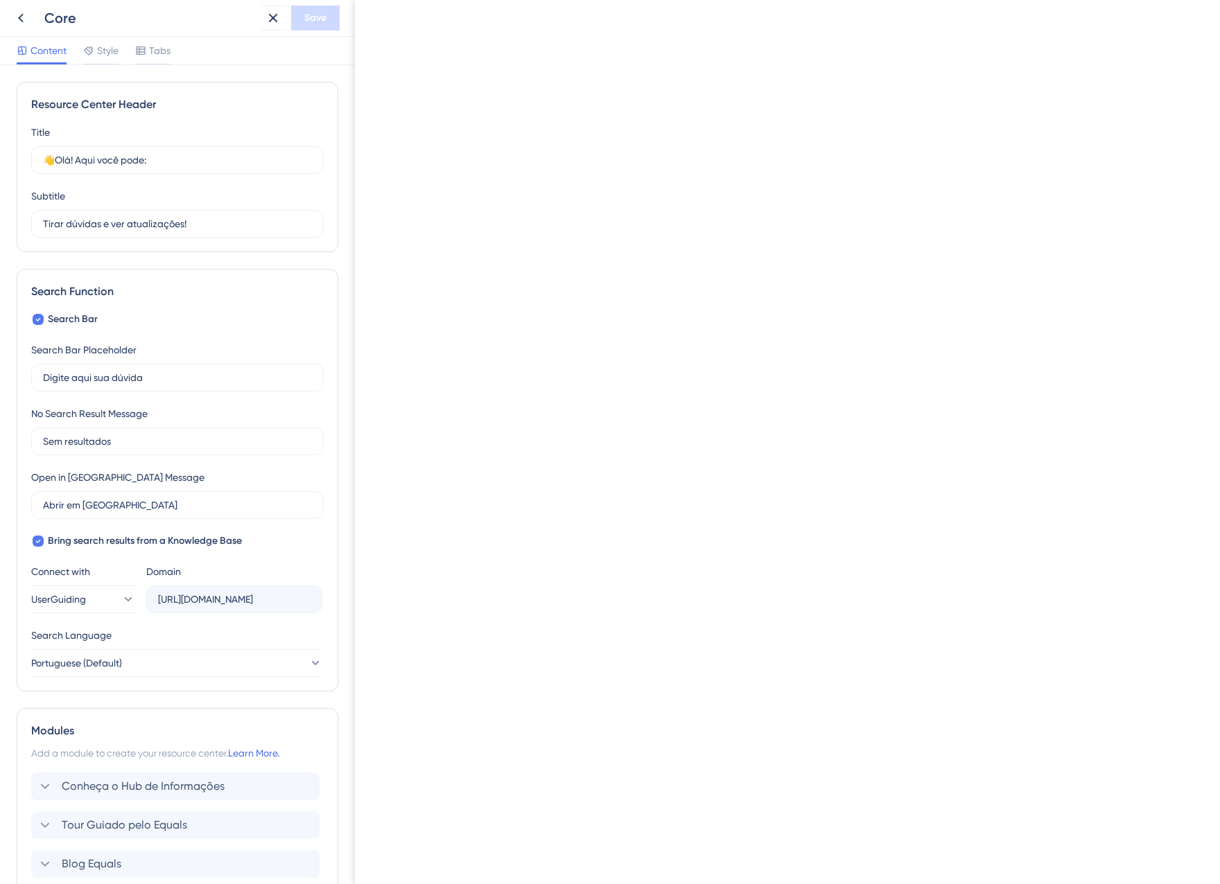 The image size is (1220, 884). Describe the element at coordinates (89, 414) in the screenshot. I see `div: No Search Result Message` at that location.